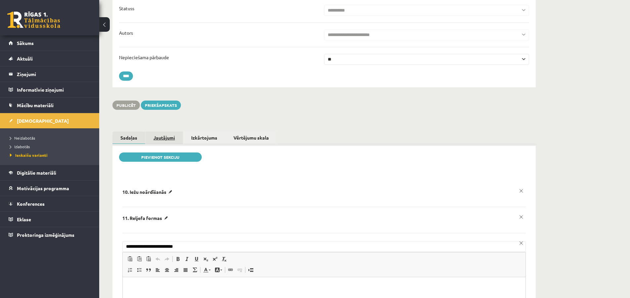 This screenshot has width=630, height=298. What do you see at coordinates (51, 138) in the screenshot?
I see `a: Neizlabotās` at bounding box center [51, 138].